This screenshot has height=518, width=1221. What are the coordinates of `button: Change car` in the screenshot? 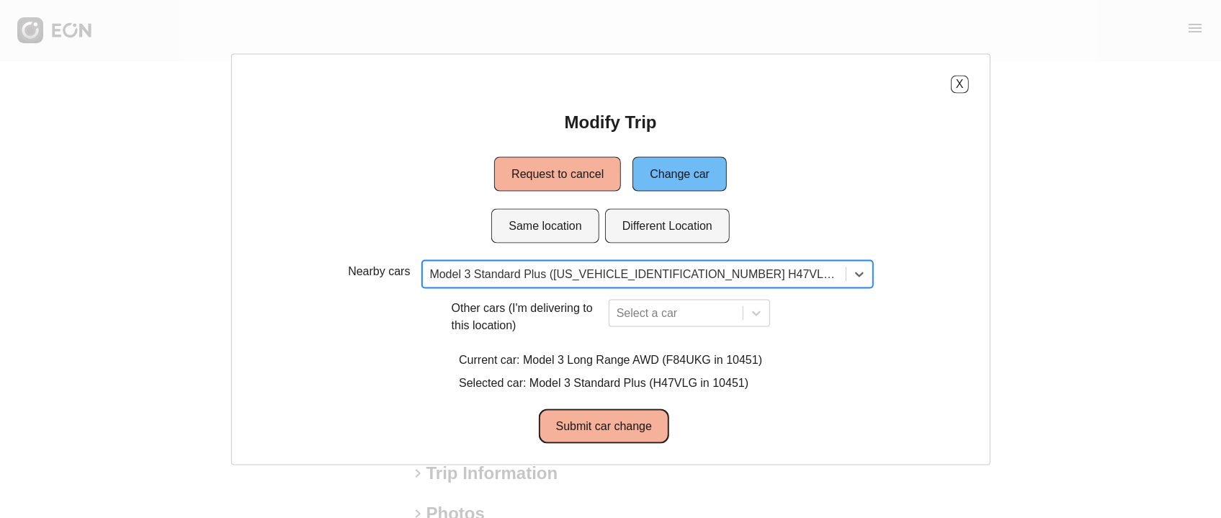 It's located at (679, 174).